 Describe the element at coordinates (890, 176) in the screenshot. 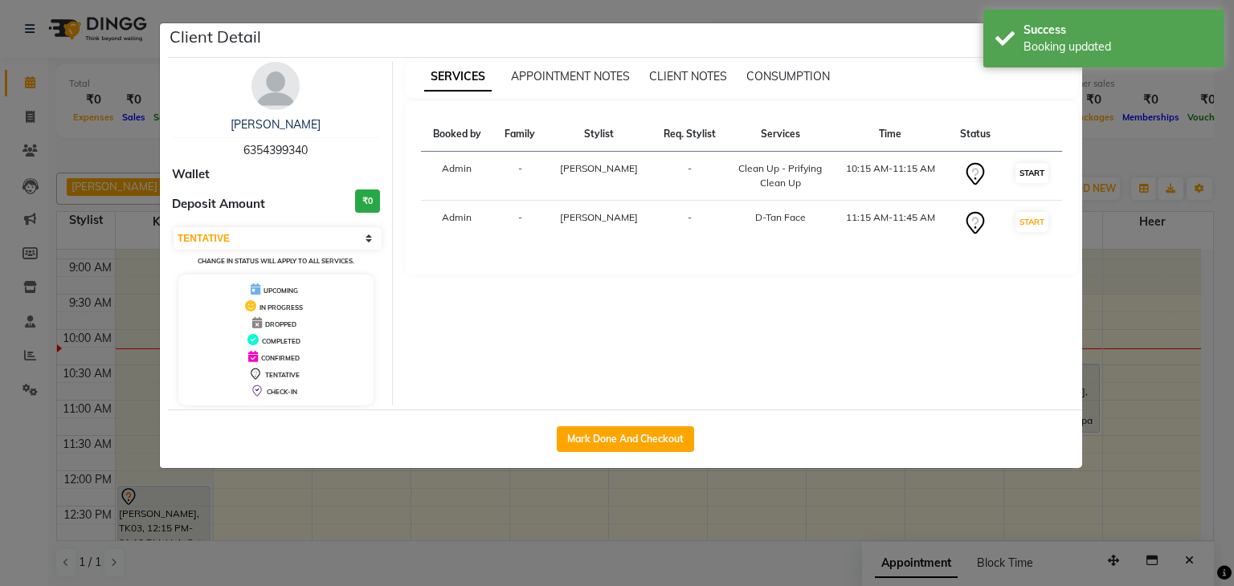

I see `td: 10:15 AM-11:15 AM` at that location.